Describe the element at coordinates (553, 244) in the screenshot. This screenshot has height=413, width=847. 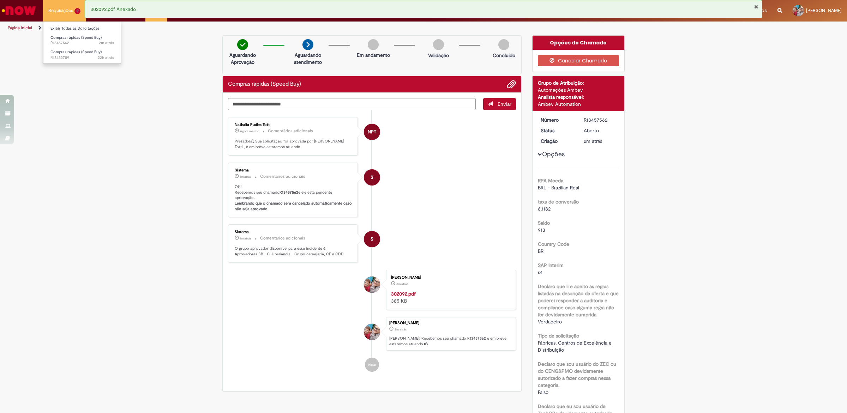
I see `b: Country Code` at that location.